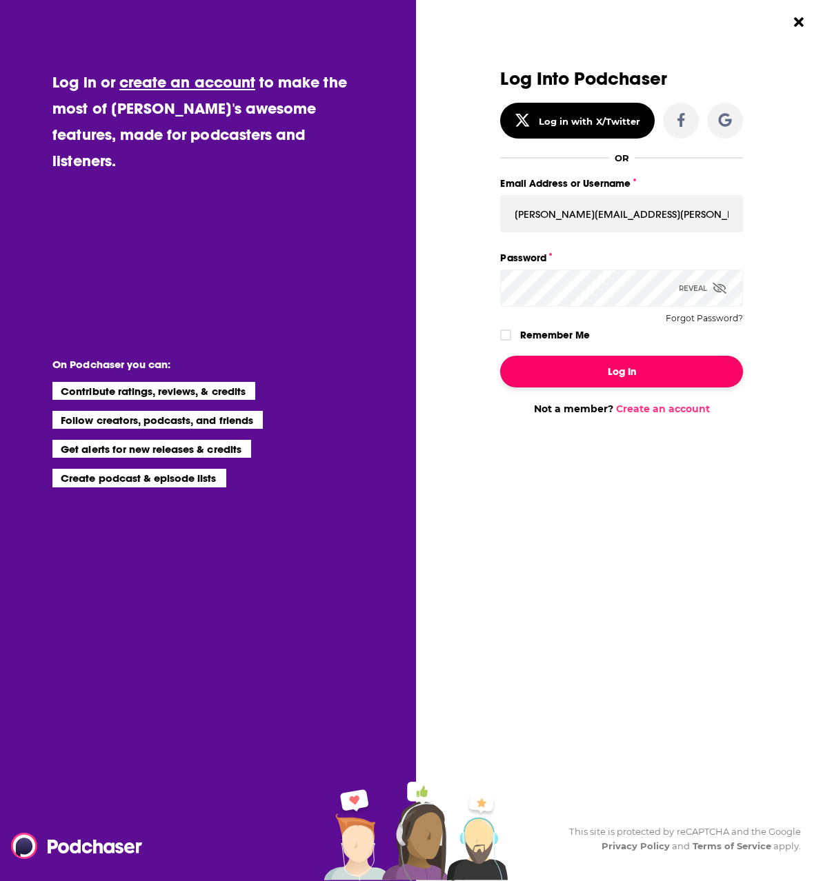 Image resolution: width=832 pixels, height=881 pixels. Describe the element at coordinates (798, 22) in the screenshot. I see `button: Close Button` at that location.